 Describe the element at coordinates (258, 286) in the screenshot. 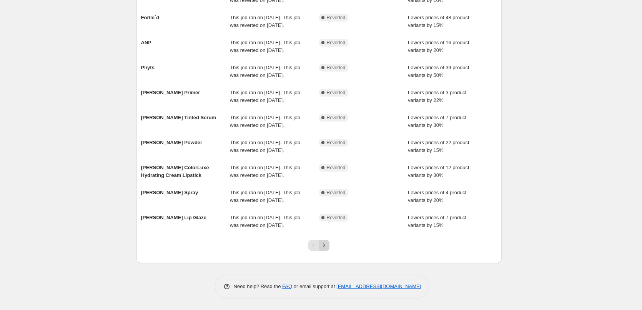

I see `span: Need help? Read the` at that location.